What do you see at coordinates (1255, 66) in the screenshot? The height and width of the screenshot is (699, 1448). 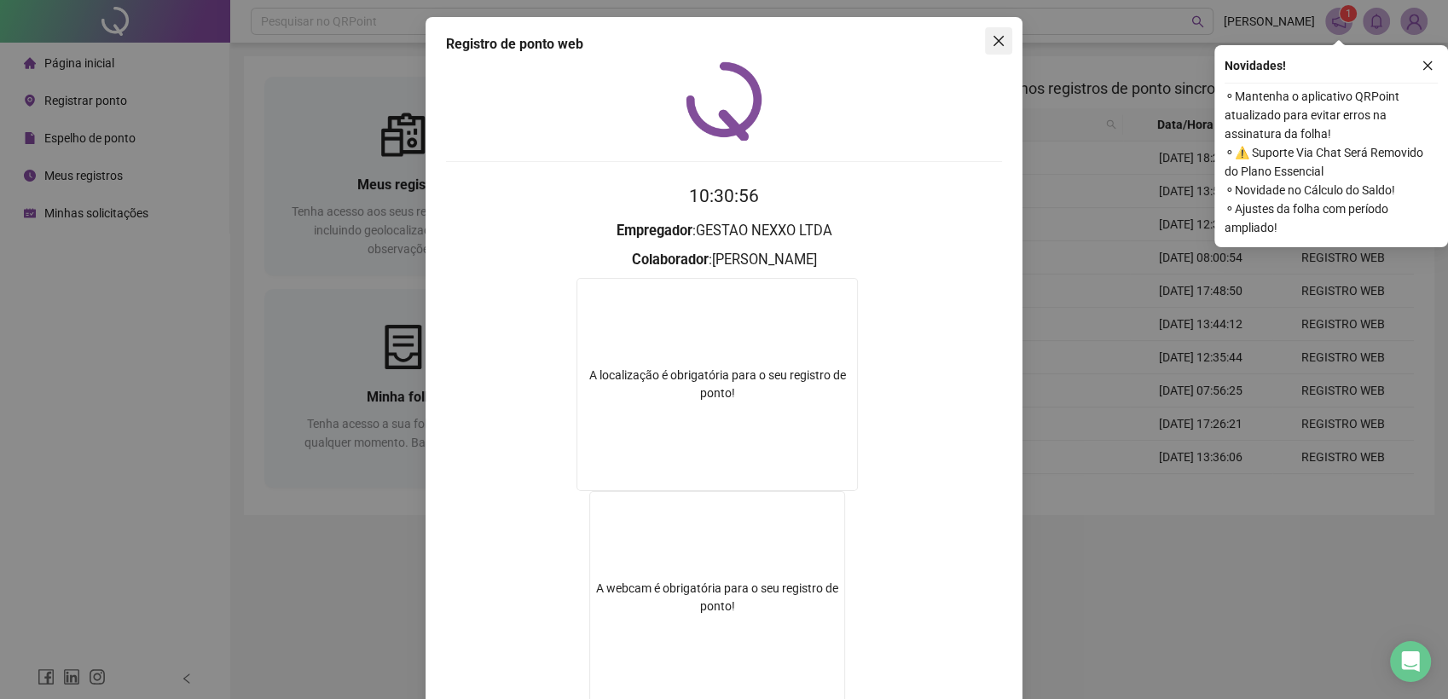 I see `span: Novidades !` at bounding box center [1255, 66].